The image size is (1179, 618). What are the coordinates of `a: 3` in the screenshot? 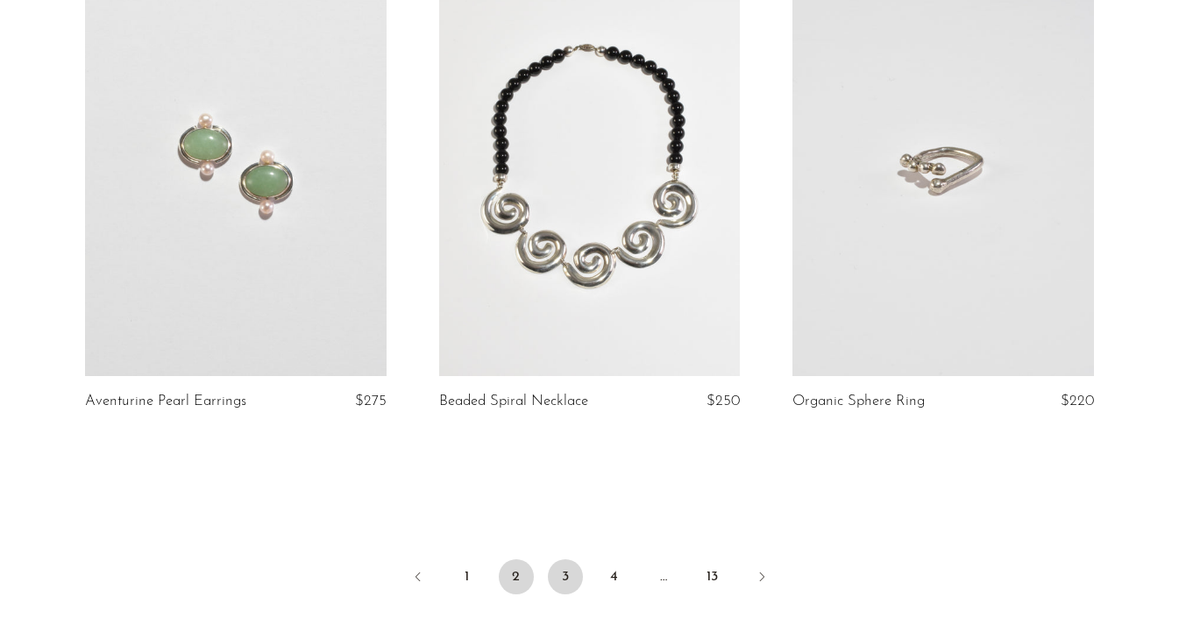 It's located at (565, 577).